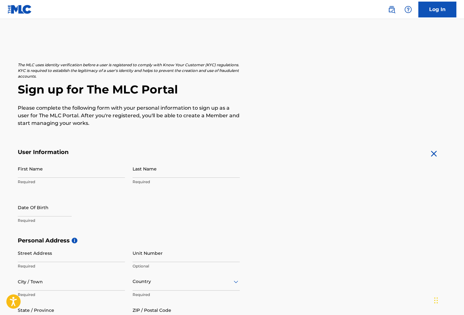 This screenshot has width=464, height=315. What do you see at coordinates (20, 9) in the screenshot?
I see `img: MLC Logo` at bounding box center [20, 9].